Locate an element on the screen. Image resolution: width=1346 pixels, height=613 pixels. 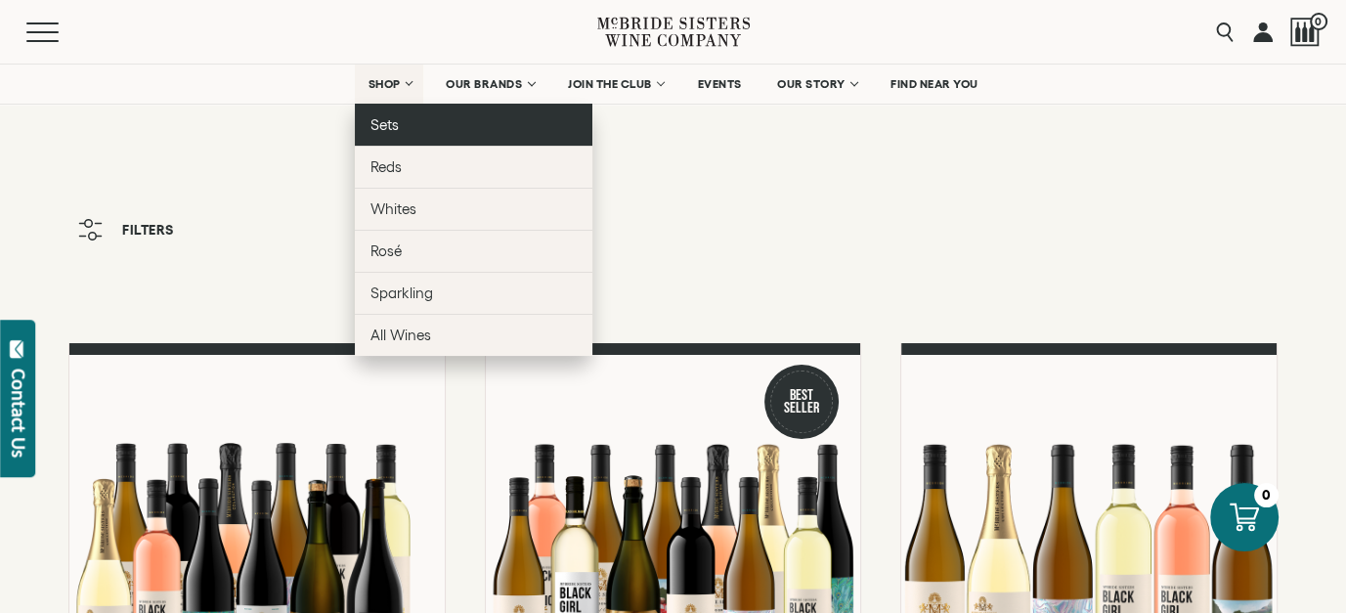
a: Whites is located at coordinates (473, 208).